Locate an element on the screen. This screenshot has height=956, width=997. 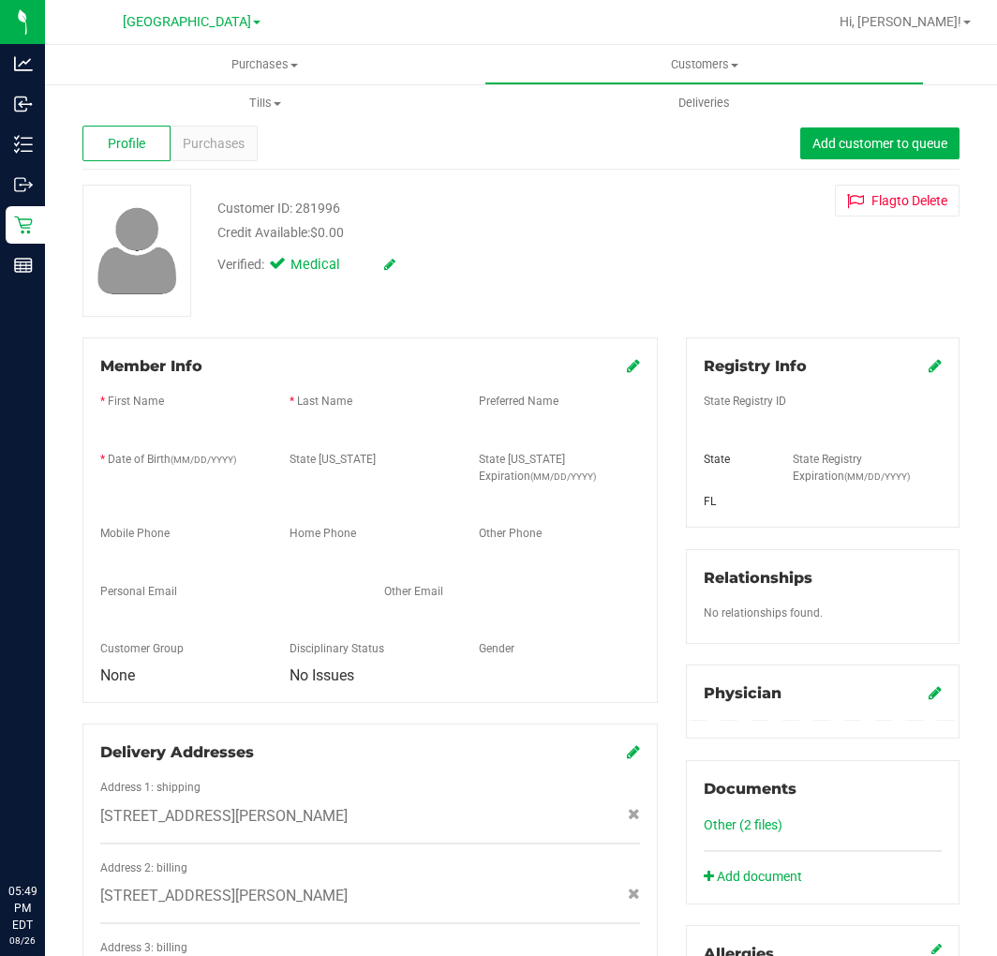
label: No relationships found. is located at coordinates (763, 613).